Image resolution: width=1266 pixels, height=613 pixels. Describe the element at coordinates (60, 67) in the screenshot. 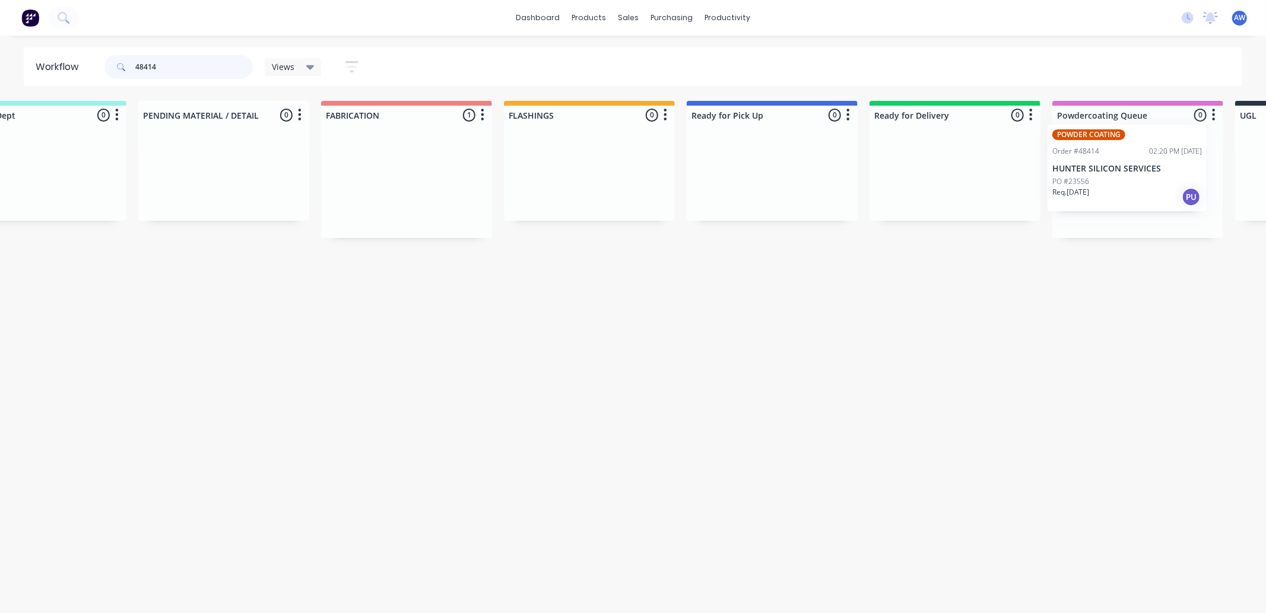

I see `div: Workflow` at that location.